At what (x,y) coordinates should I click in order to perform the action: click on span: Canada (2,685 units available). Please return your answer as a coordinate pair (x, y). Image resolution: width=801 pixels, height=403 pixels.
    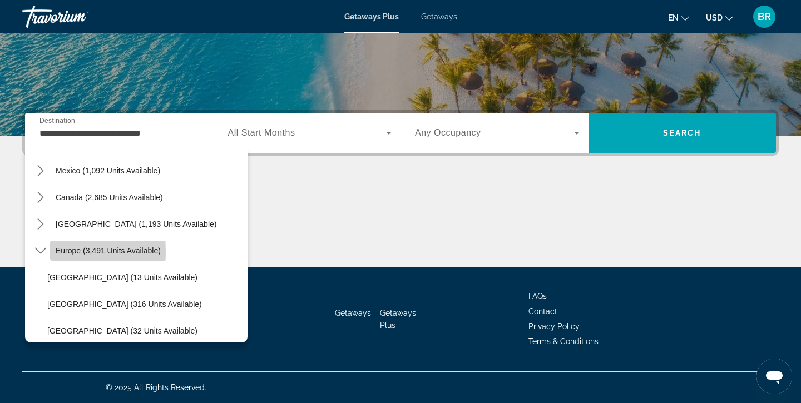
    Looking at the image, I should click on (109, 198).